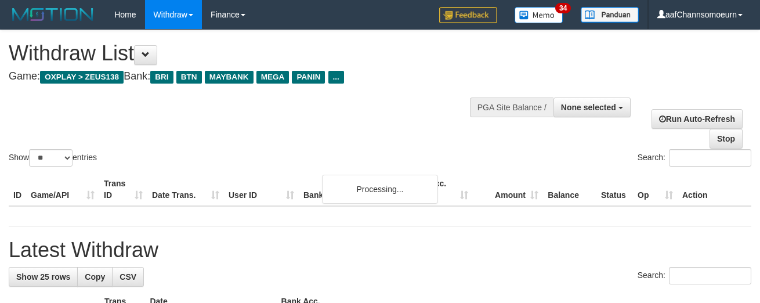 This screenshot has height=303, width=760. Describe the element at coordinates (43, 277) in the screenshot. I see `span: Show 25 rows` at that location.